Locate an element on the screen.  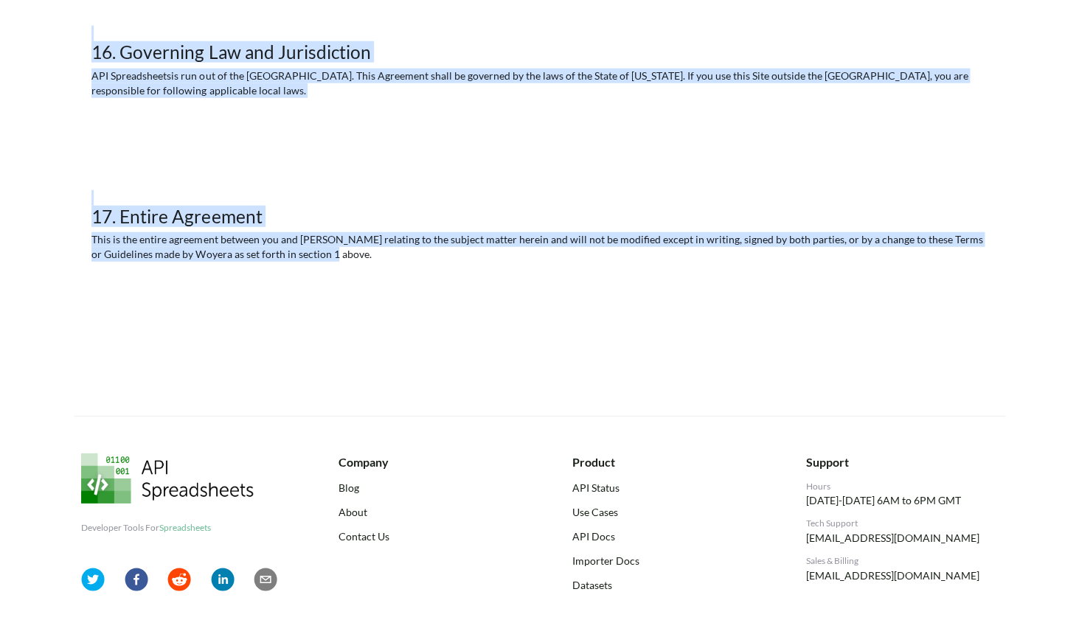
h3: 17. Entire Agreement is located at coordinates (539, 216).